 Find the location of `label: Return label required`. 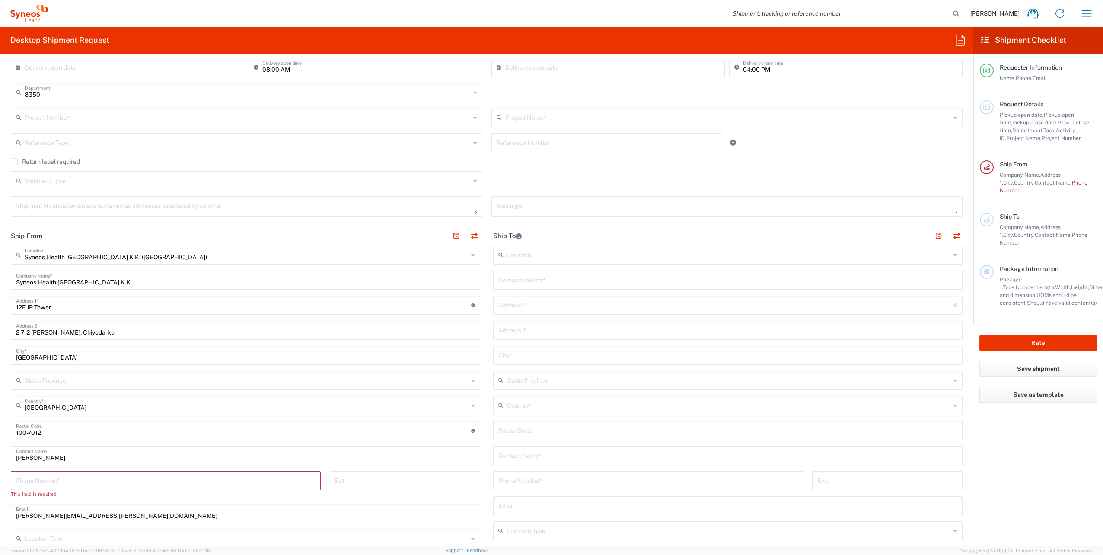

label: Return label required is located at coordinates (45, 162).